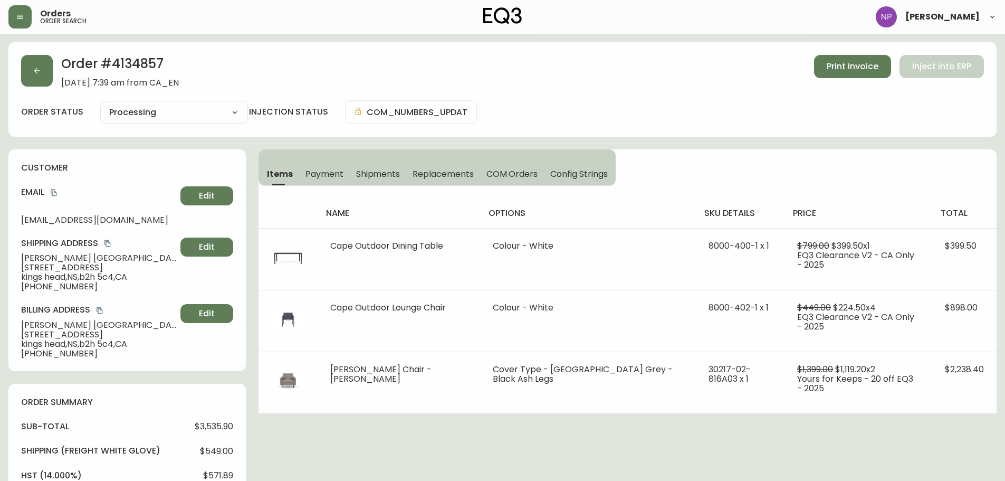  What do you see at coordinates (324, 174) in the screenshot?
I see `span: Payment` at bounding box center [324, 174].